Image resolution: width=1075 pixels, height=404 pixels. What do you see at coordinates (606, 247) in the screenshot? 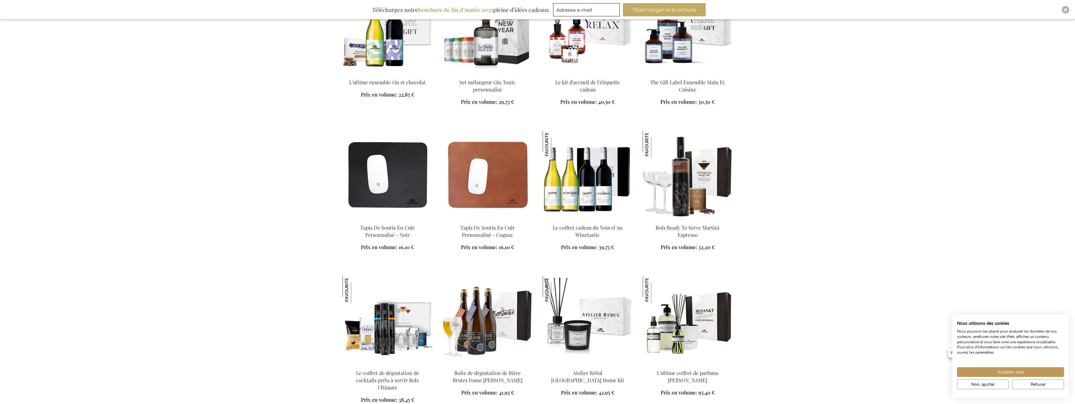
I see `span: 39,75 €` at bounding box center [606, 247].